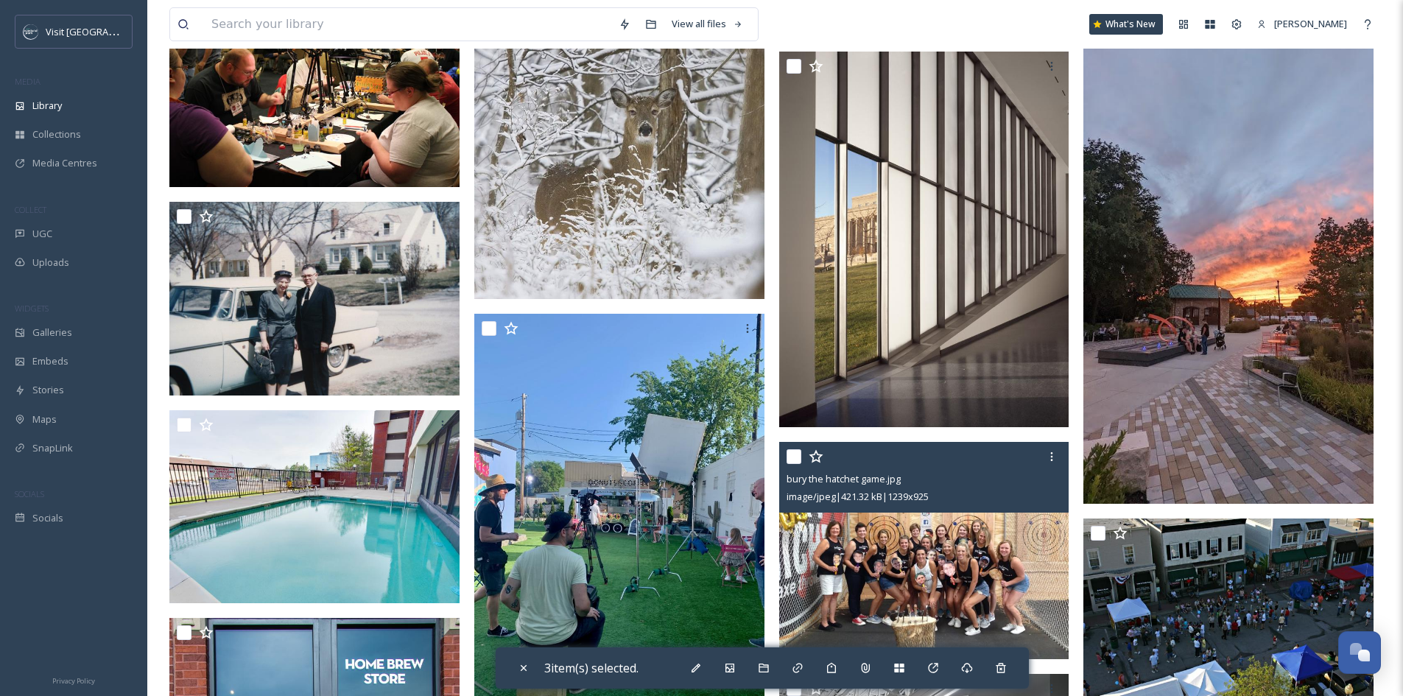  I want to click on div: What's New, so click(1126, 24).